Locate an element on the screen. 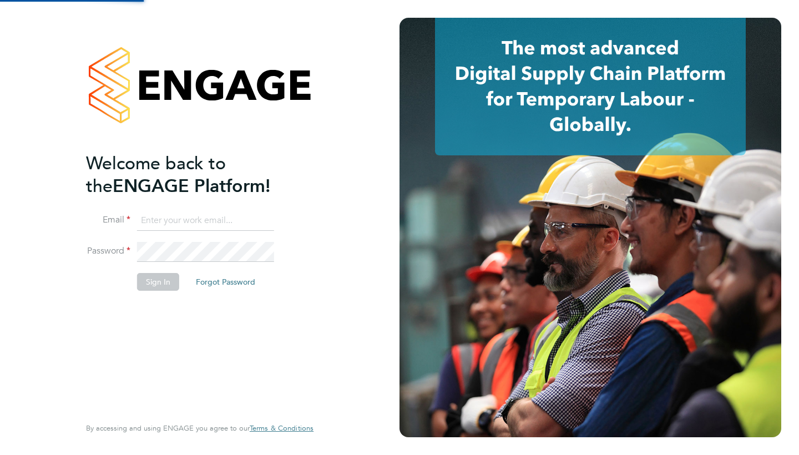  label: Password is located at coordinates (108, 251).